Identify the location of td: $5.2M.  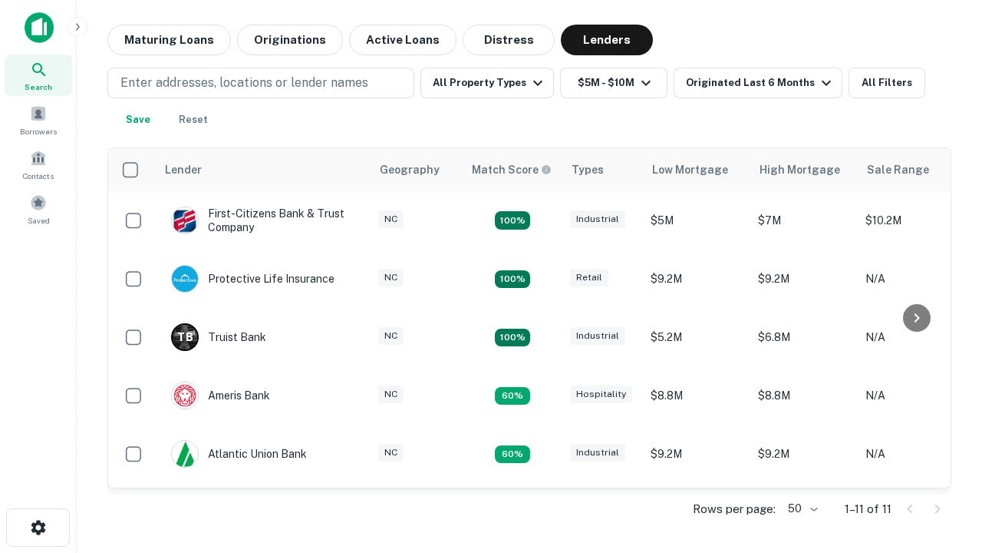
(697, 337).